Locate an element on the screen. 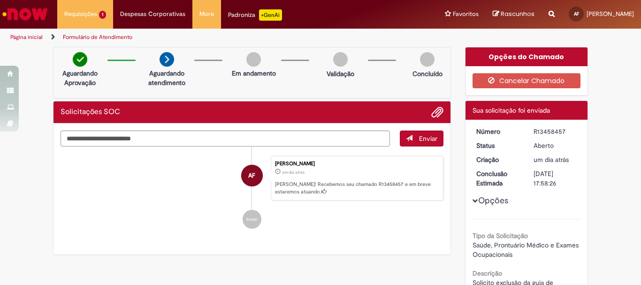  p: Validação is located at coordinates (340, 74).